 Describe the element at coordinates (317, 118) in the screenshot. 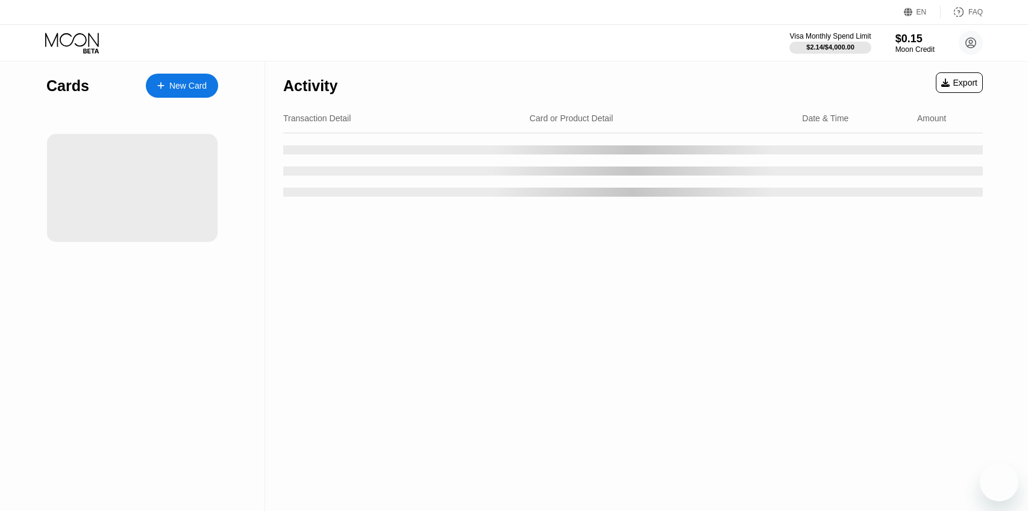

I see `div: Transaction Detail` at that location.